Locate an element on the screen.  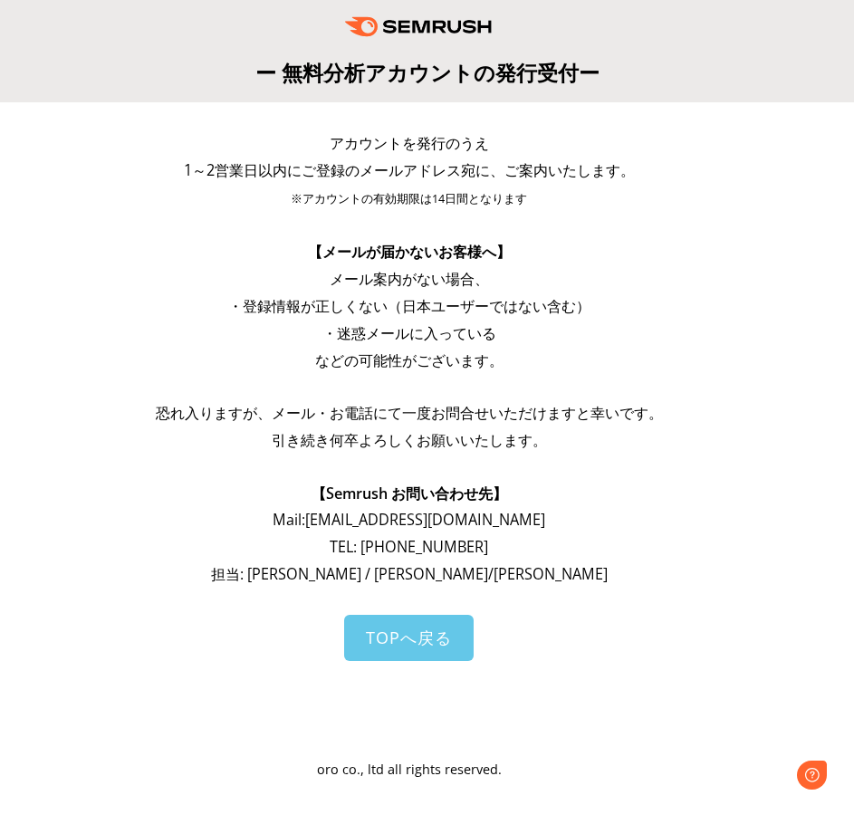
span: TOPへ戻る is located at coordinates (408, 637).